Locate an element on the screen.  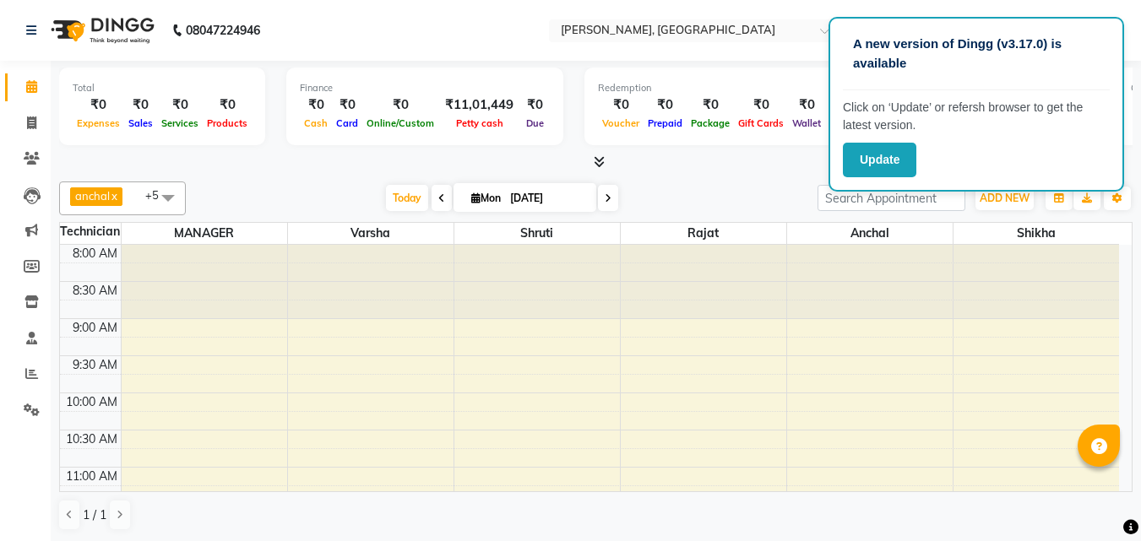
span: 1 / 1 is located at coordinates (95, 515).